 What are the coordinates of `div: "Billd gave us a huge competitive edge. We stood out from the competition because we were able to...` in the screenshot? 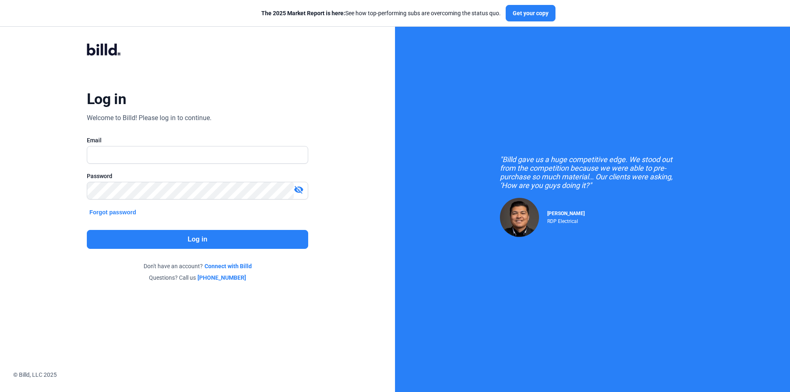 It's located at (592, 172).